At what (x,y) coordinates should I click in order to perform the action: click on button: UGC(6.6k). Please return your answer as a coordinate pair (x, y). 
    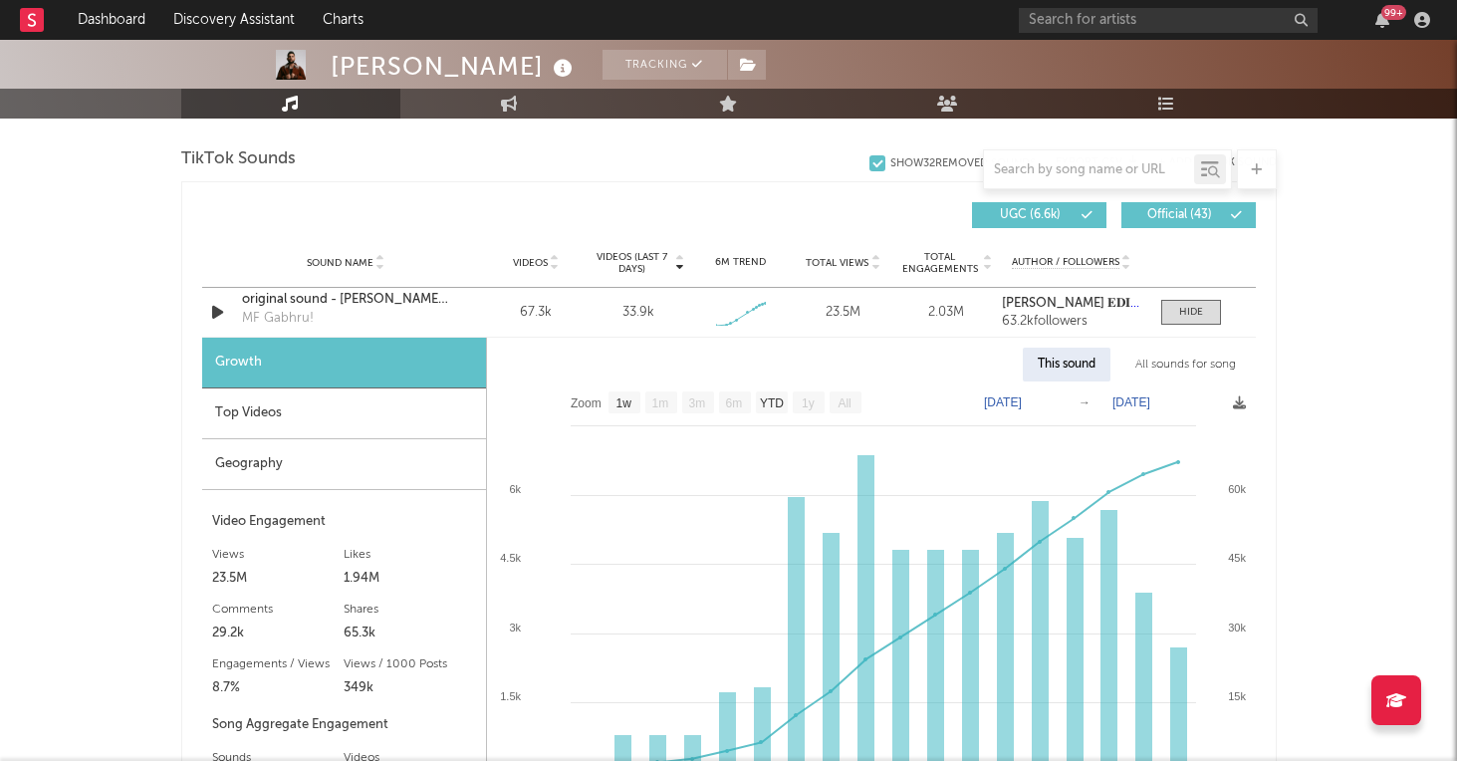
    Looking at the image, I should click on (1039, 215).